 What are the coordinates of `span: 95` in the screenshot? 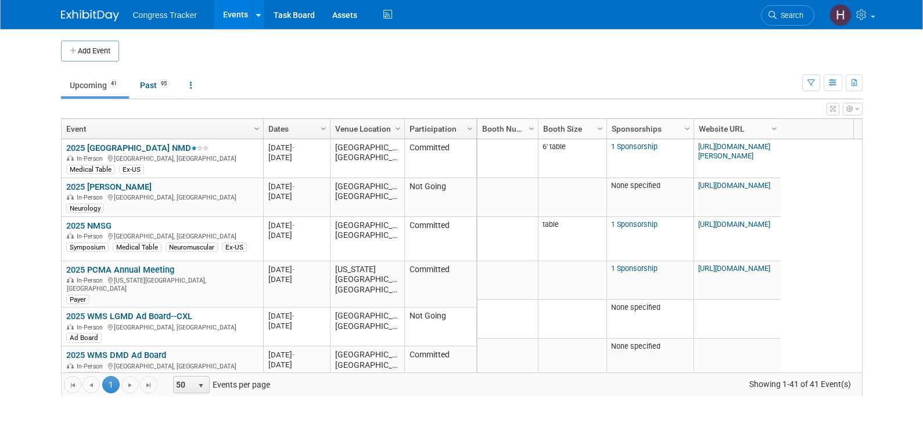 It's located at (164, 84).